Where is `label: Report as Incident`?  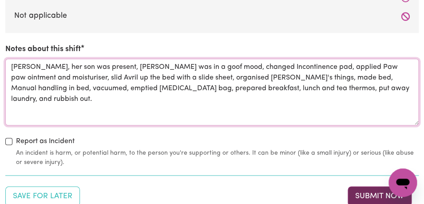 label: Report as Incident is located at coordinates (45, 141).